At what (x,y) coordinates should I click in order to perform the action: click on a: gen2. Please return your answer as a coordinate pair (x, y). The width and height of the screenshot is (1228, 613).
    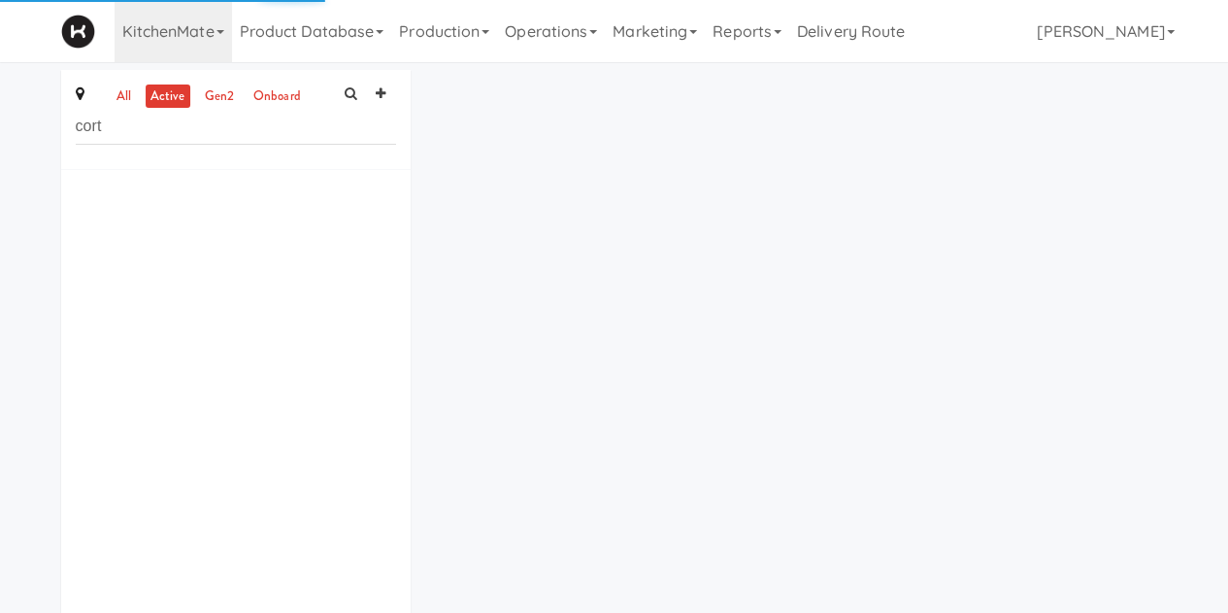
    Looking at the image, I should click on (219, 96).